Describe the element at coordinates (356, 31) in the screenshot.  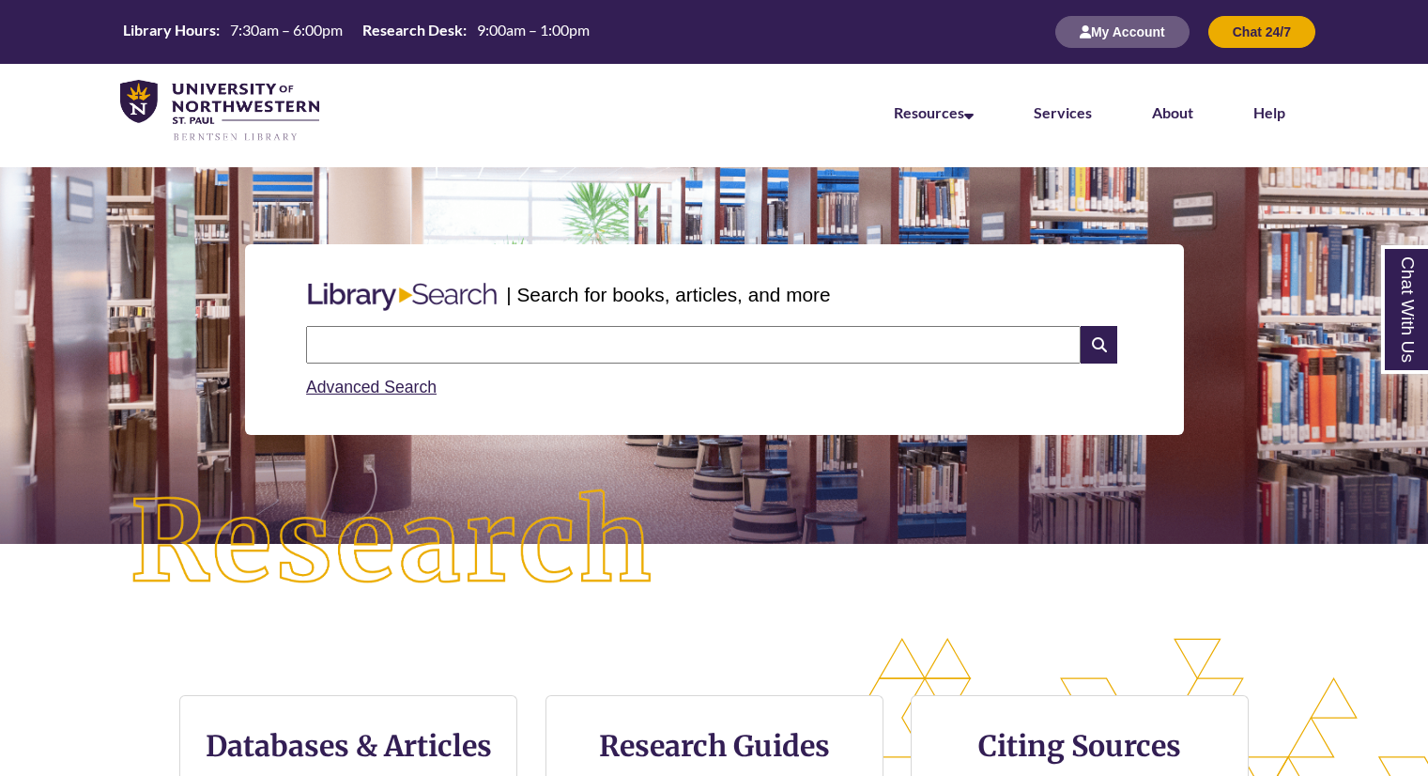
I see `table: Hours Today` at that location.